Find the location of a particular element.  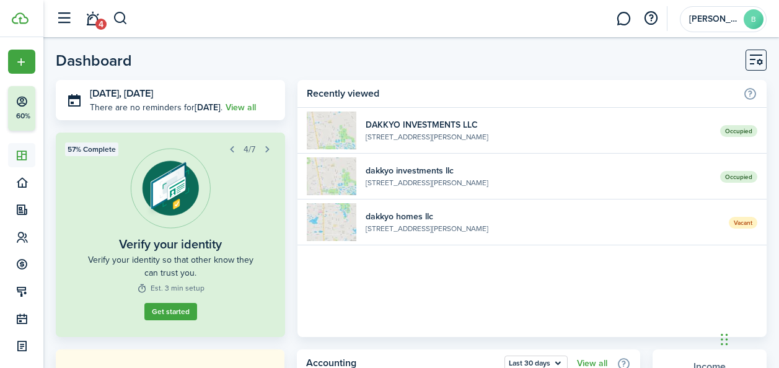

button: Open menu is located at coordinates (22, 61).